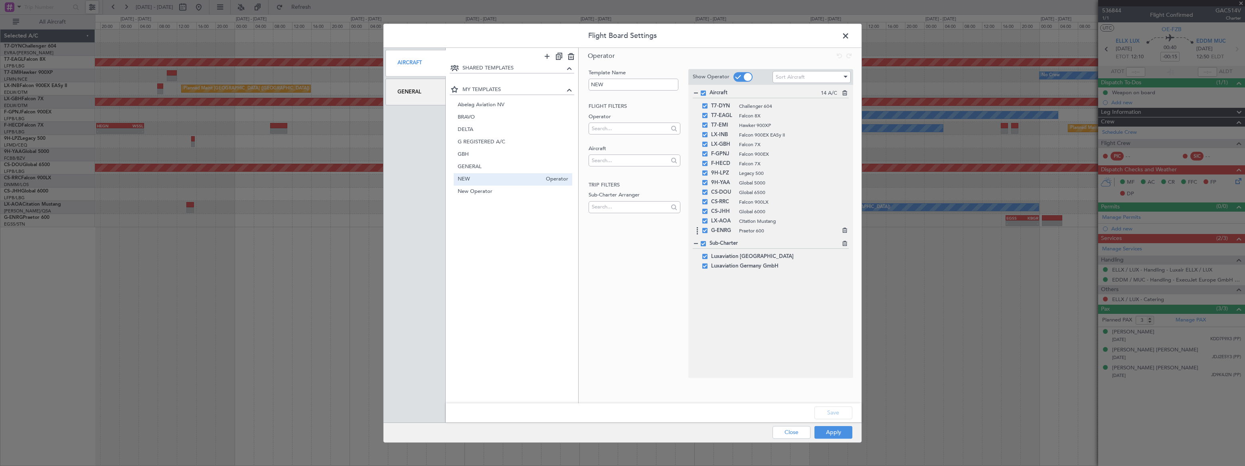 The height and width of the screenshot is (466, 1245). Describe the element at coordinates (513, 154) in the screenshot. I see `span: GBH` at that location.